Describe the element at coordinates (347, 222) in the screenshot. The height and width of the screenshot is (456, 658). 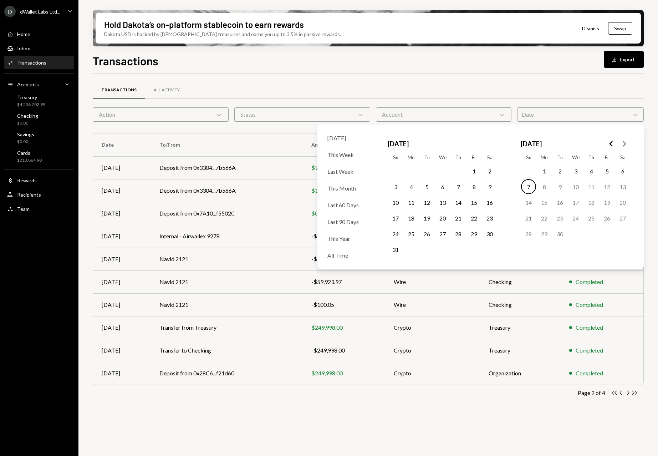
I see `div: Last 90 Days` at that location.